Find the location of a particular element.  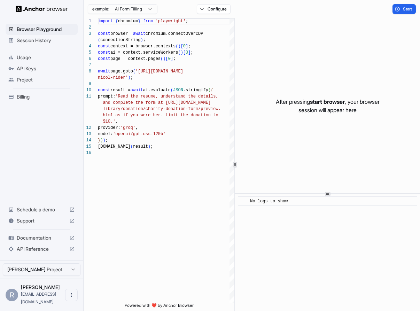

span: ai = context.serviceWorkers is located at coordinates (144, 53).